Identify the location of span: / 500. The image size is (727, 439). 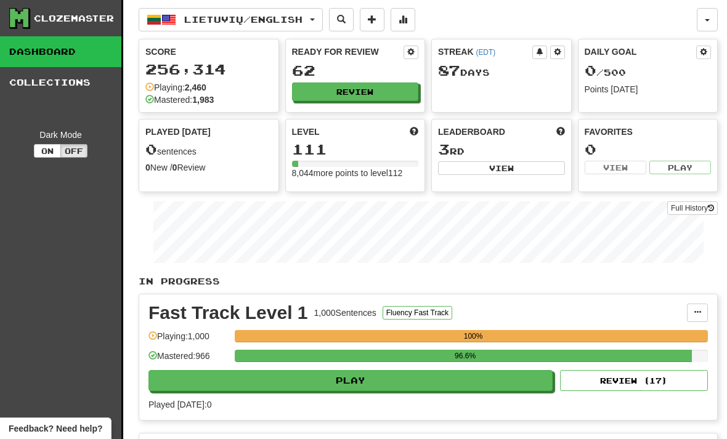
(605, 72).